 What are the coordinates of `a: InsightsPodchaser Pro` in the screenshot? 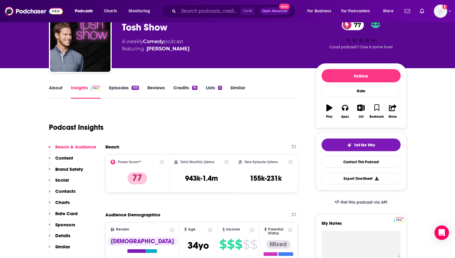 It's located at (86, 92).